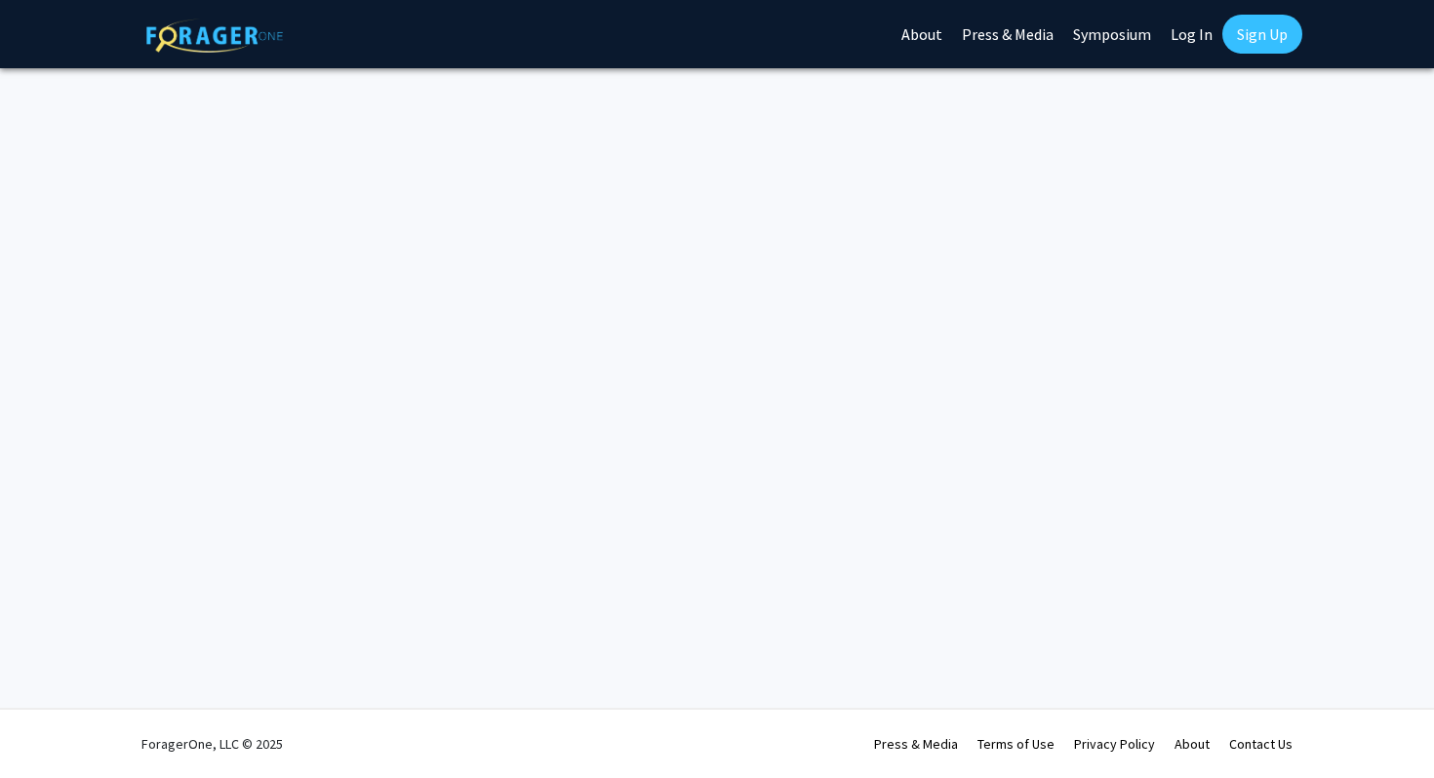 This screenshot has width=1434, height=778. I want to click on a: About, so click(1192, 744).